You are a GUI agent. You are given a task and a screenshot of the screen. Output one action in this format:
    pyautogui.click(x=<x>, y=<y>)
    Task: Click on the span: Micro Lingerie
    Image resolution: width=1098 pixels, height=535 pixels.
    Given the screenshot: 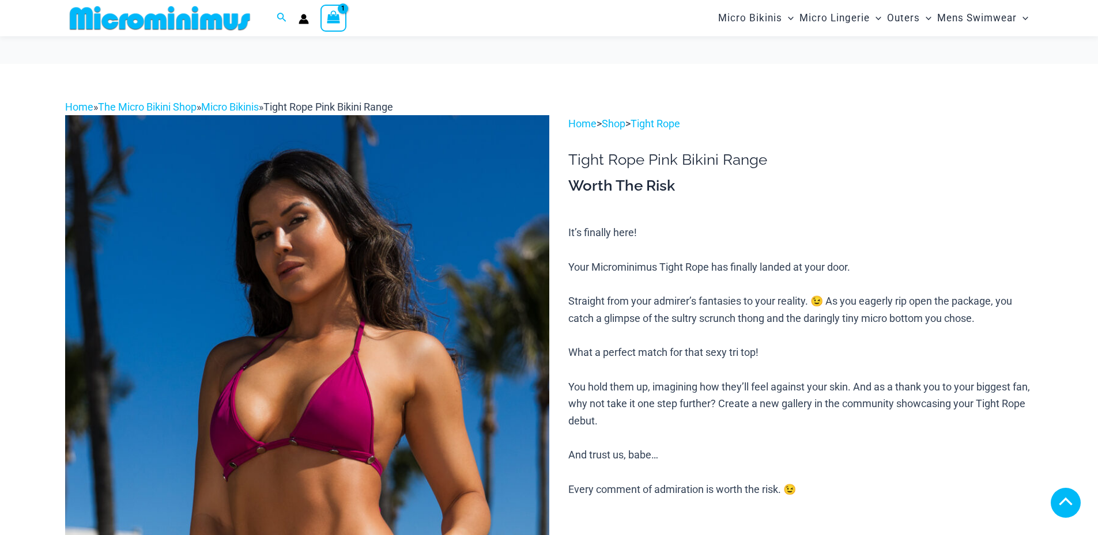 What is the action you would take?
    pyautogui.click(x=835, y=18)
    